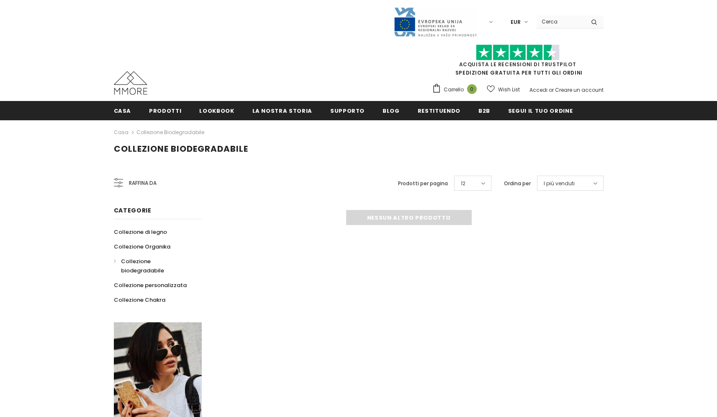  What do you see at coordinates (165, 110) in the screenshot?
I see `a: Prodotti` at bounding box center [165, 110].